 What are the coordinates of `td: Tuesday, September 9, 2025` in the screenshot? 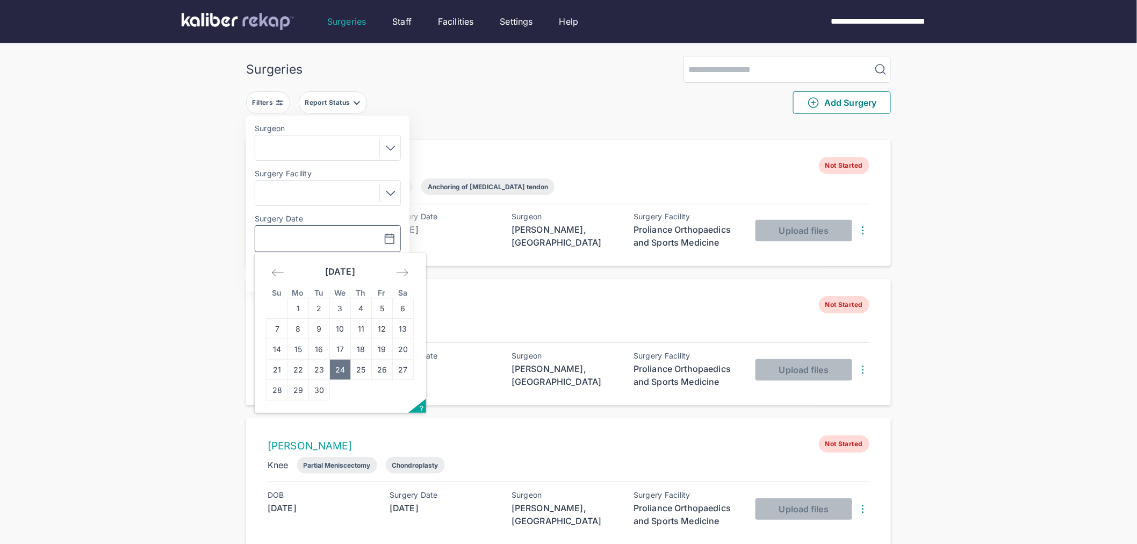 It's located at (319, 329).